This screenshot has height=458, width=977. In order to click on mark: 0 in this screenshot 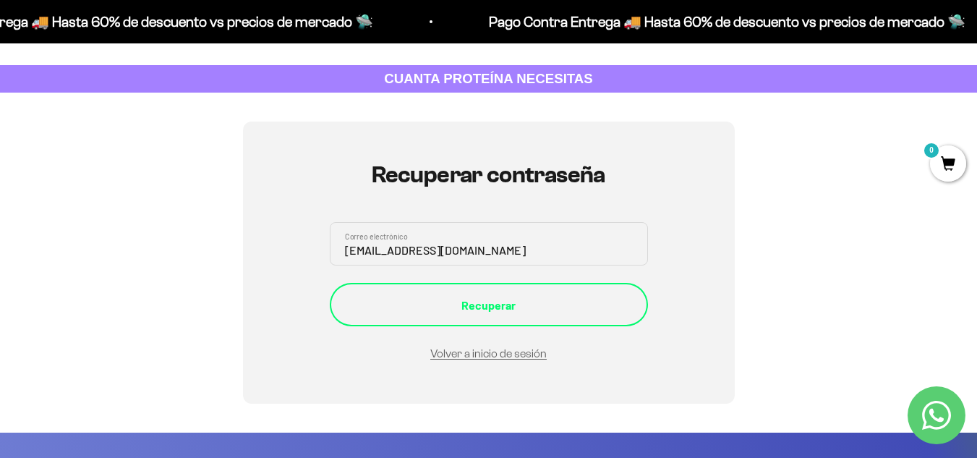, I will do `click(931, 150)`.